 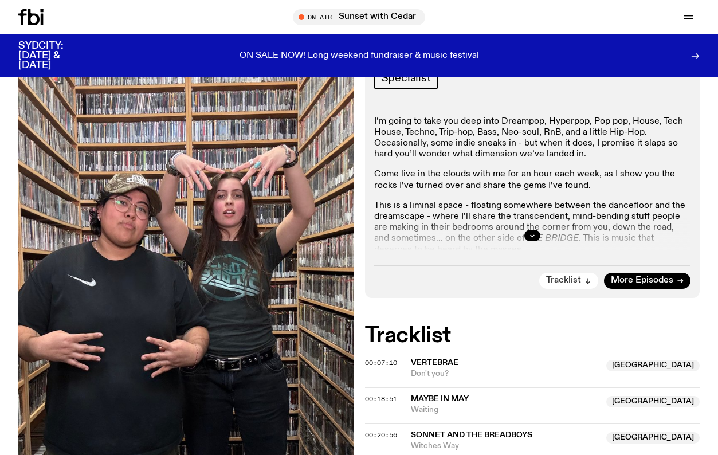 I want to click on span: Vertebrae, so click(x=434, y=363).